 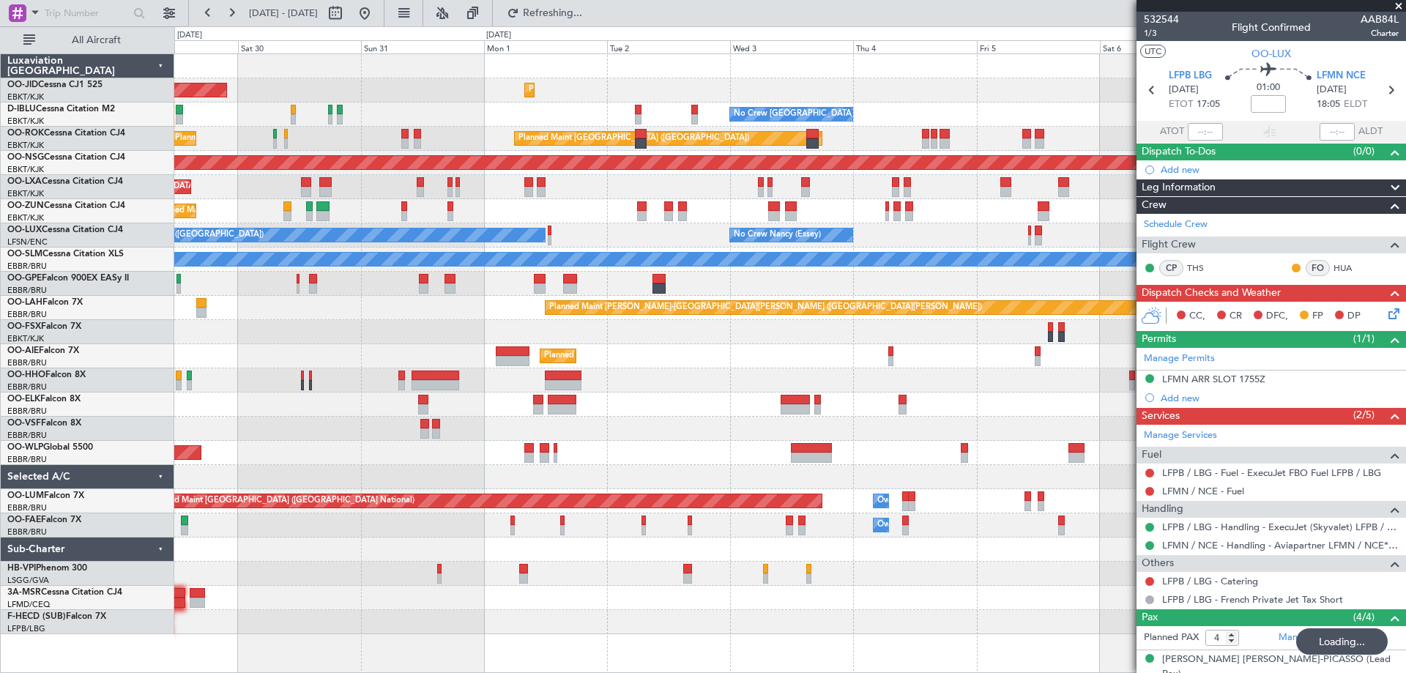 I want to click on a: OO-JIDCessna CJ1 525, so click(x=55, y=85).